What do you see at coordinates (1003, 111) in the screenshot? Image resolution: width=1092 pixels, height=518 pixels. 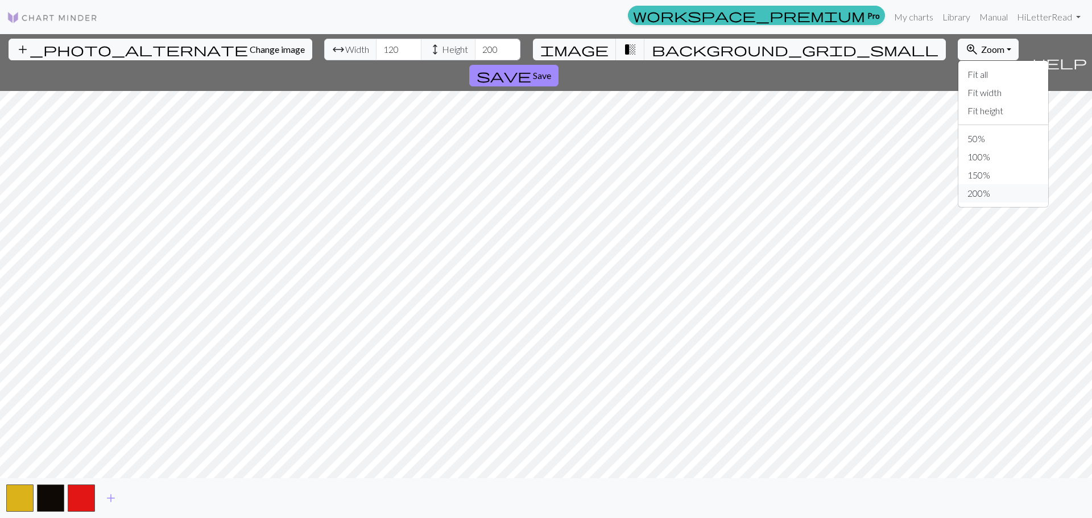 I see `button: Fit height` at bounding box center [1003, 111].